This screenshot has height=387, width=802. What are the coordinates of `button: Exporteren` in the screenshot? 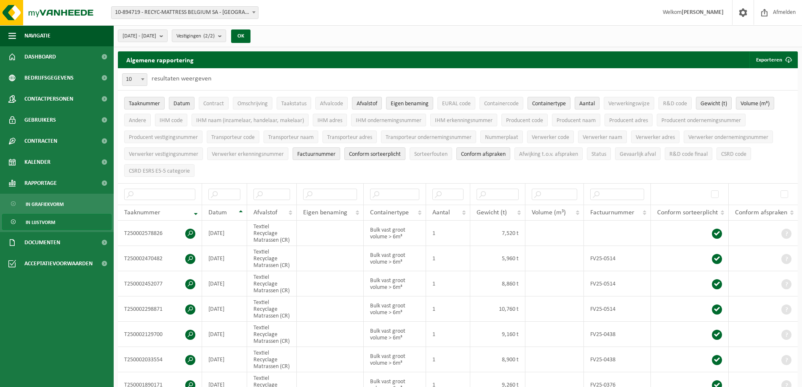 It's located at (772, 60).